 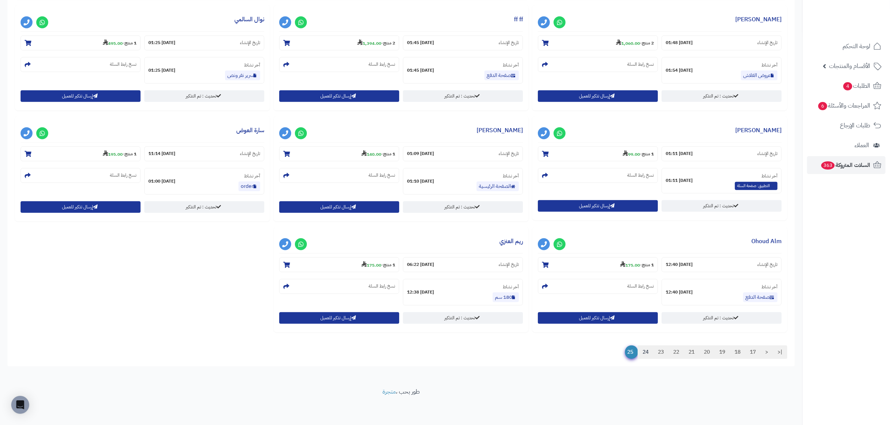 What do you see at coordinates (598, 43) in the screenshot?
I see `section: 2 منتج-1,060.00` at bounding box center [598, 43].